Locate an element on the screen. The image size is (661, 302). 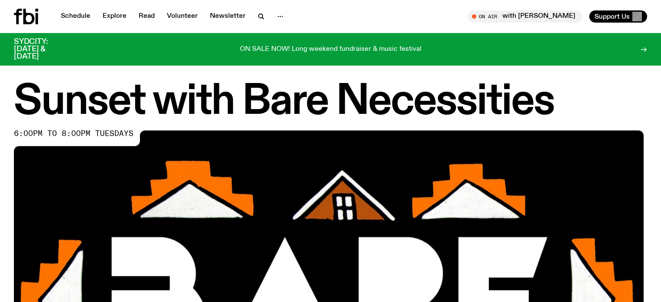
a: Explore is located at coordinates (114, 17).